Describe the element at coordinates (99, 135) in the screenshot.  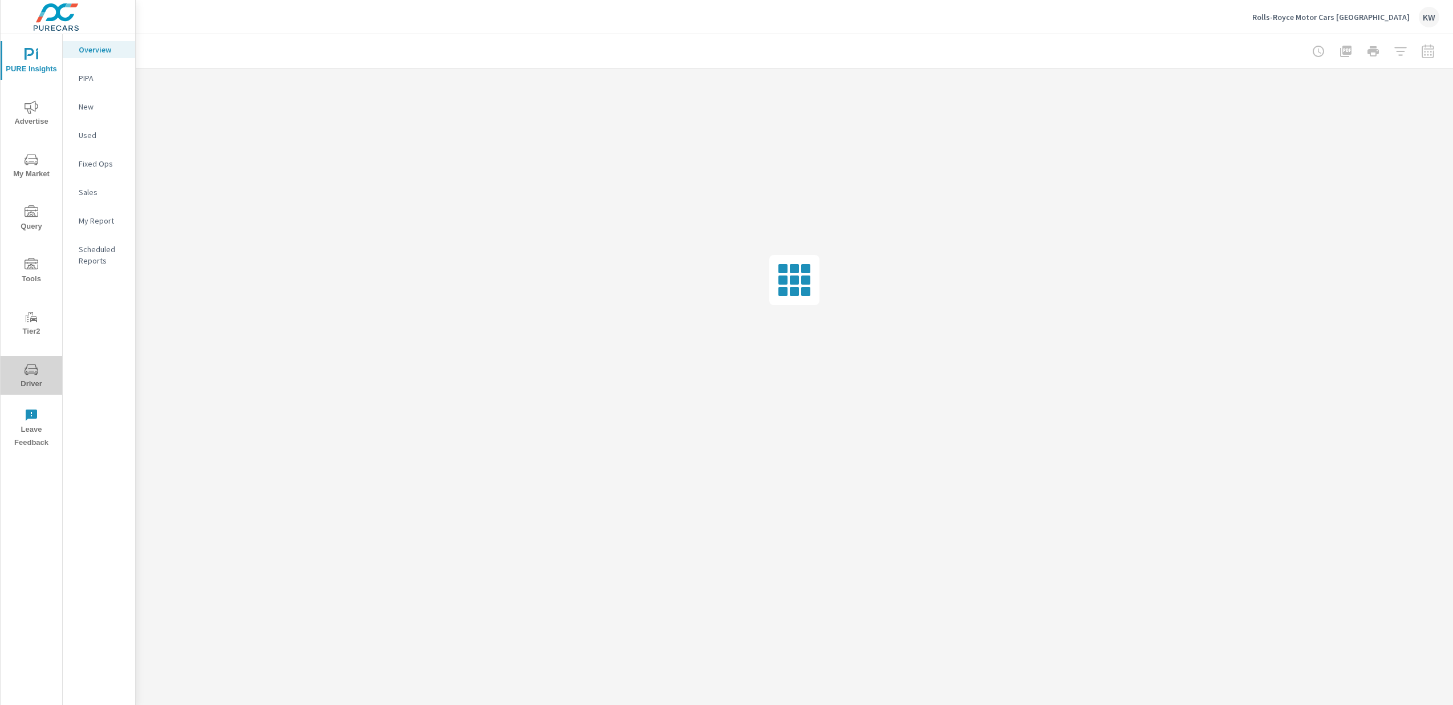
I see `div: Used` at that location.